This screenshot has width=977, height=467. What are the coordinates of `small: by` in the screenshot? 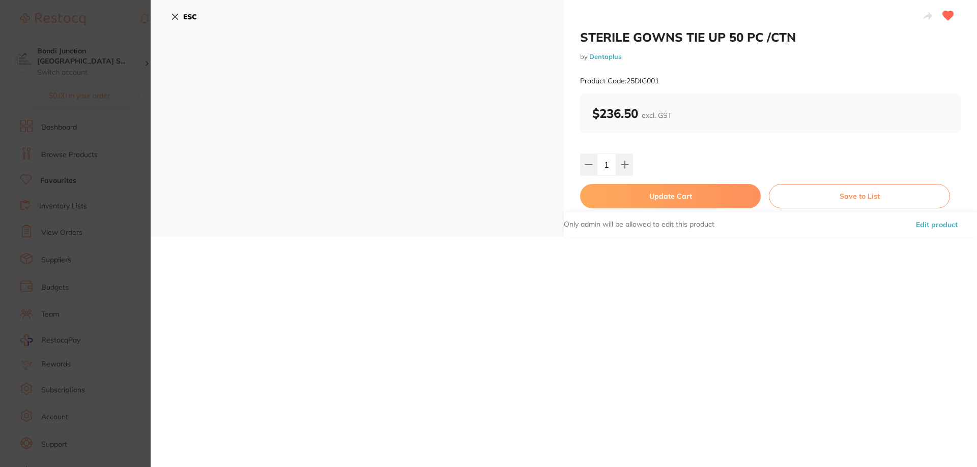 It's located at (770, 56).